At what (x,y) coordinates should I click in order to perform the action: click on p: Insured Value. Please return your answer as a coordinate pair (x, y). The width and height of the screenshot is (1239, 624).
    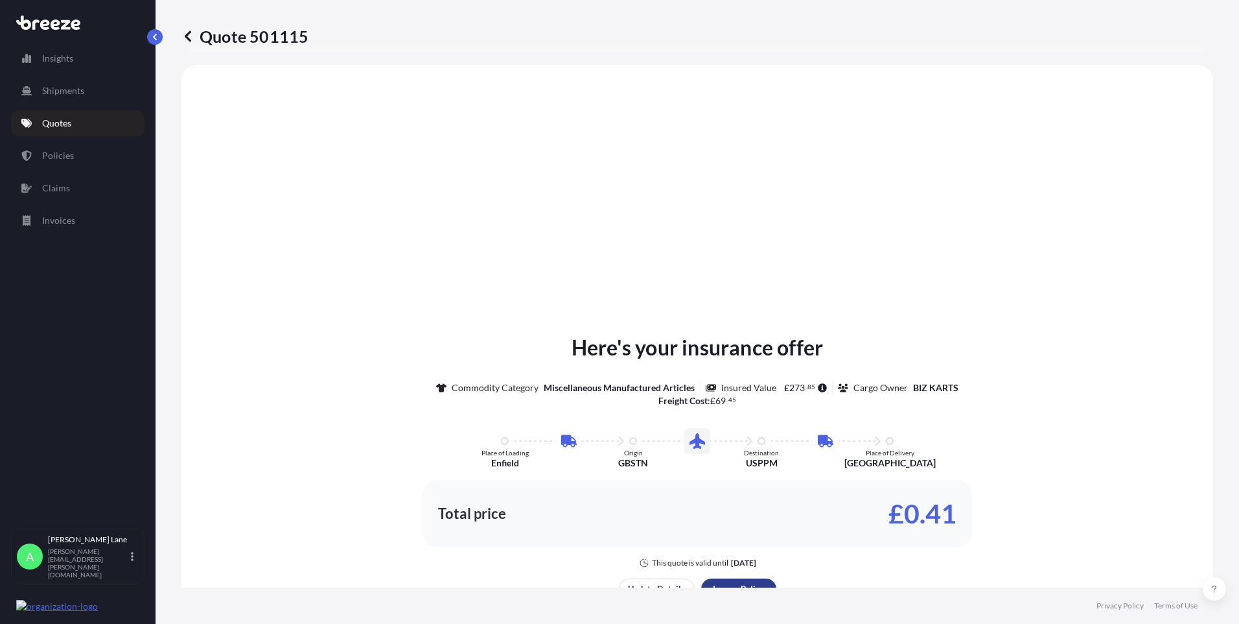
    Looking at the image, I should click on (749, 388).